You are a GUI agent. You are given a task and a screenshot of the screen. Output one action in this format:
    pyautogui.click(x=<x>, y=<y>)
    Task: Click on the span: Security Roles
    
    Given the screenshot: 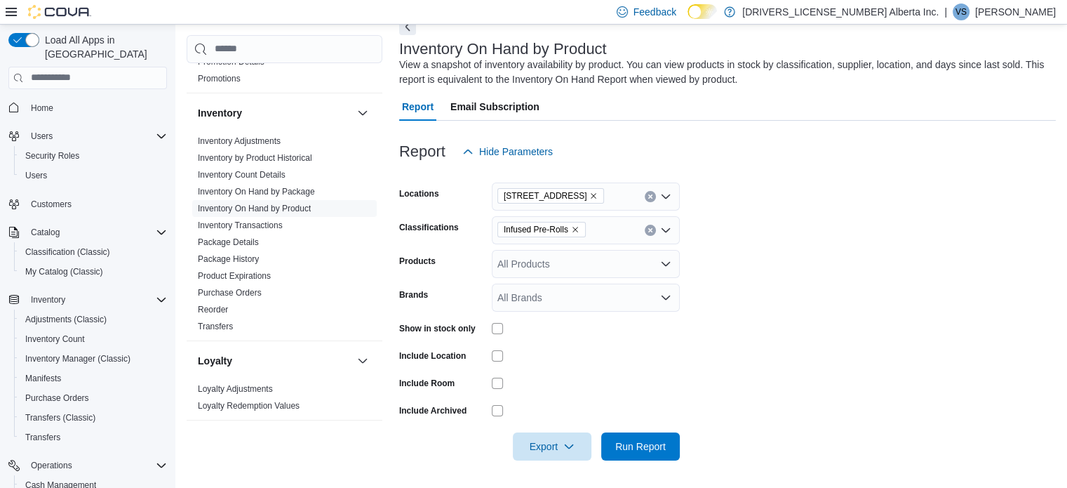 What is the action you would take?
    pyautogui.click(x=93, y=156)
    